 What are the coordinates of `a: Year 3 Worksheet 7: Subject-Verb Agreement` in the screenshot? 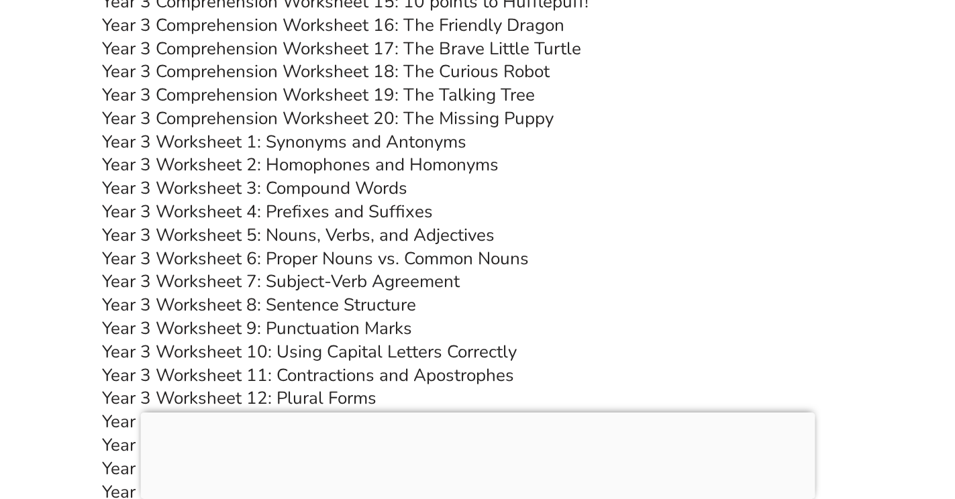 It's located at (280, 281).